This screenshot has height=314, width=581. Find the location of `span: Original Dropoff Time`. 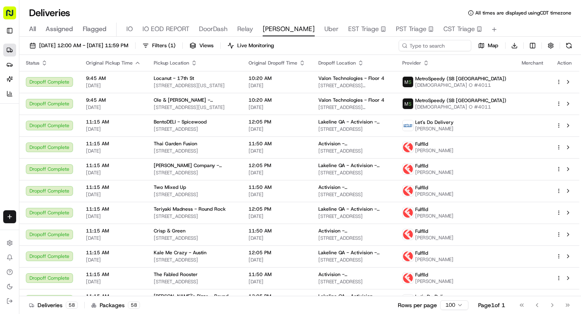

span: Original Dropoff Time is located at coordinates (273, 63).